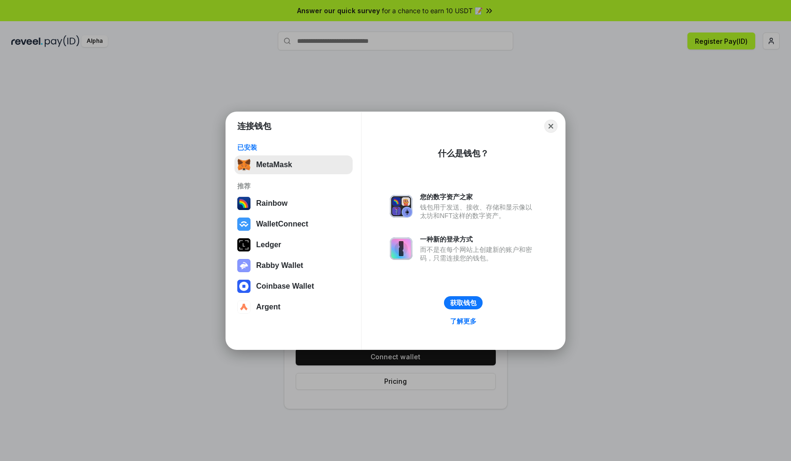 The image size is (791, 461). What do you see at coordinates (463, 303) in the screenshot?
I see `div: 获取钱包` at bounding box center [463, 303].